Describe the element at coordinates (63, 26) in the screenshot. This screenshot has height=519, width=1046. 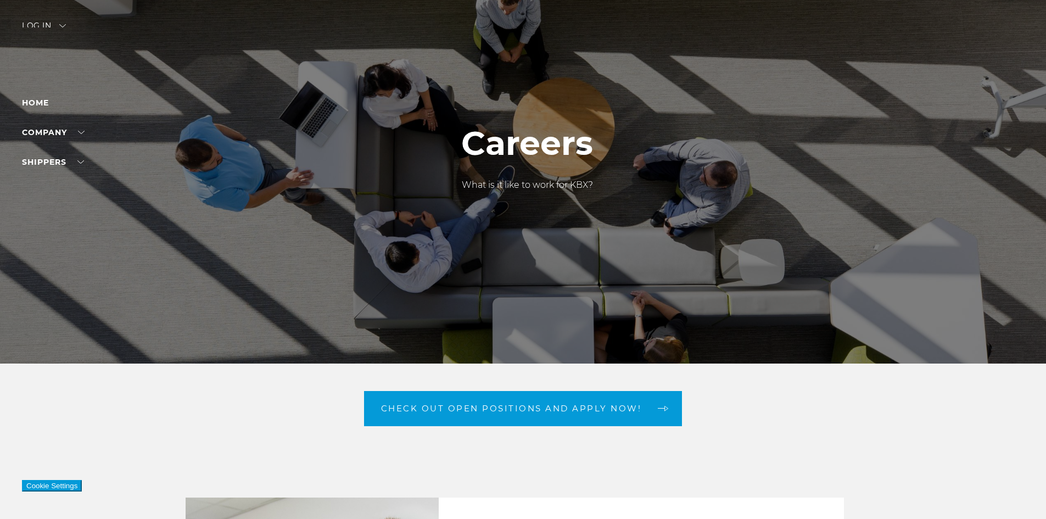
I see `img: arrow` at that location.